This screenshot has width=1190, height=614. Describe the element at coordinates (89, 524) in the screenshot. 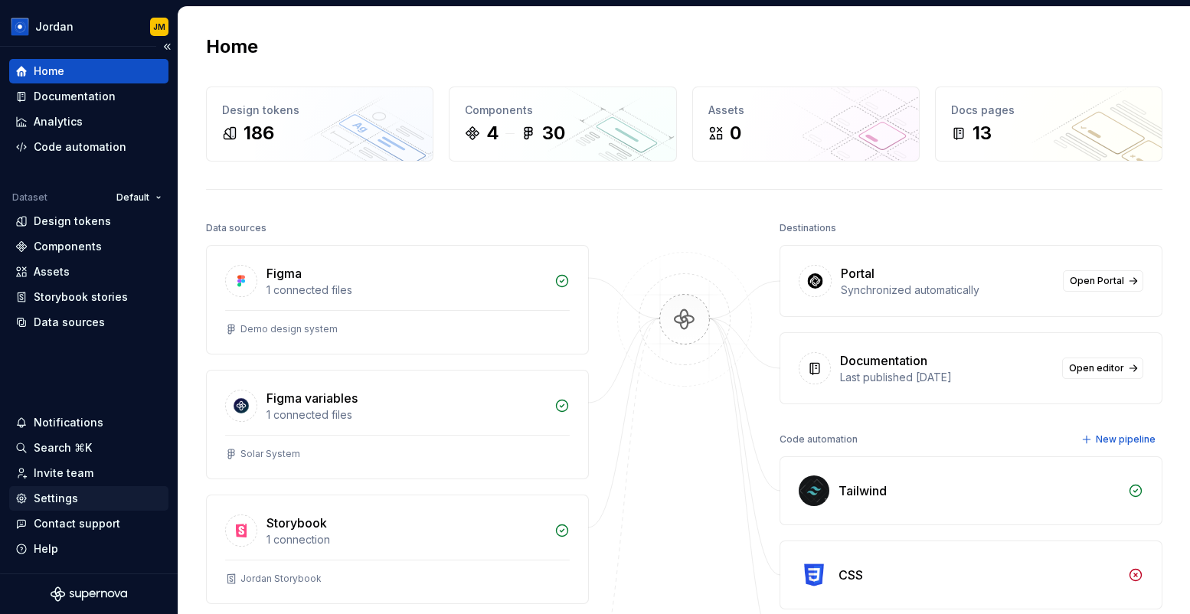

I see `button: Contact support` at that location.